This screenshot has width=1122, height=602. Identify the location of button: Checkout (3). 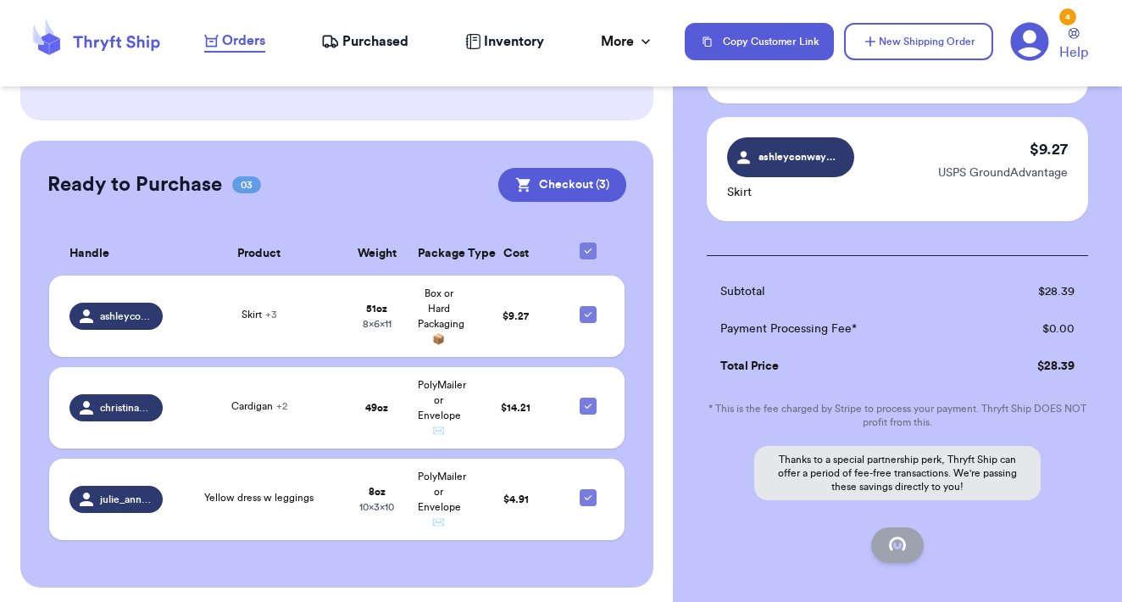
(562, 185).